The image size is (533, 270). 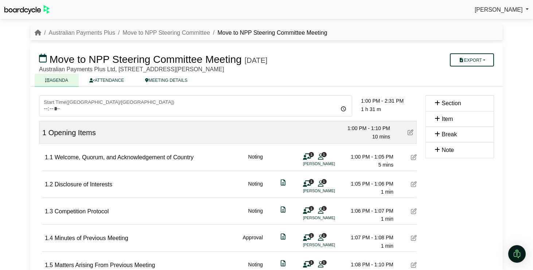 I want to click on button: Export, so click(x=472, y=60).